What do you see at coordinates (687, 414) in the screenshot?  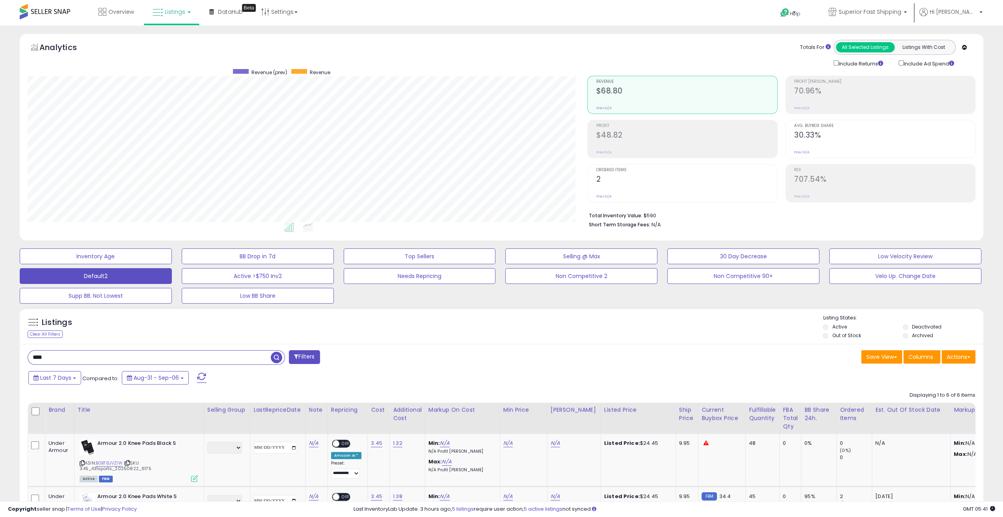 I see `div: Ship Price` at bounding box center [687, 414].